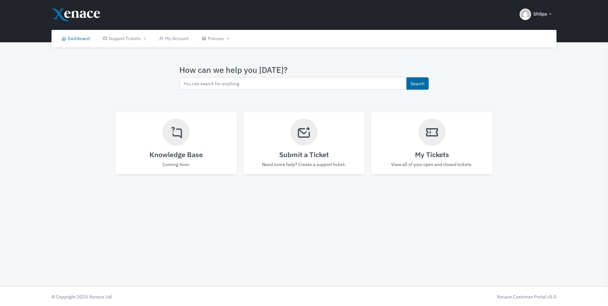  I want to click on p: Coming Soon, so click(176, 164).